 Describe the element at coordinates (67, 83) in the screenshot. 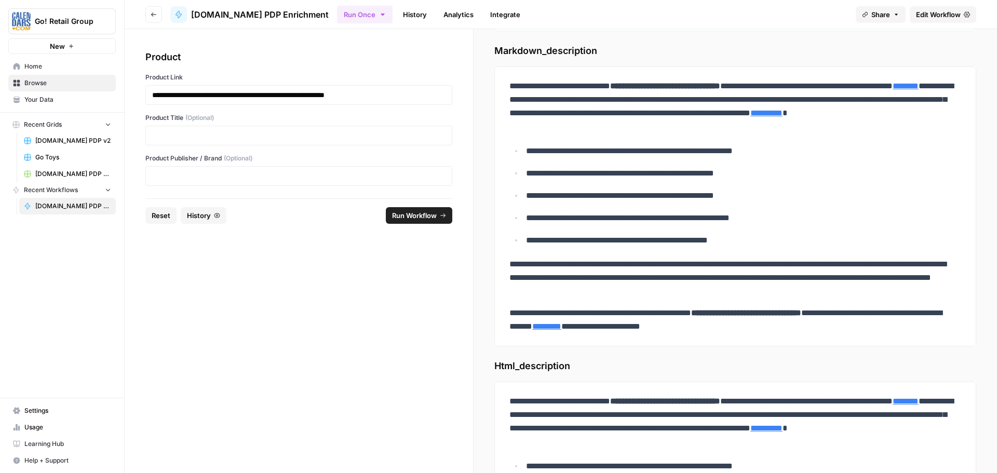

I see `span: Browse` at that location.